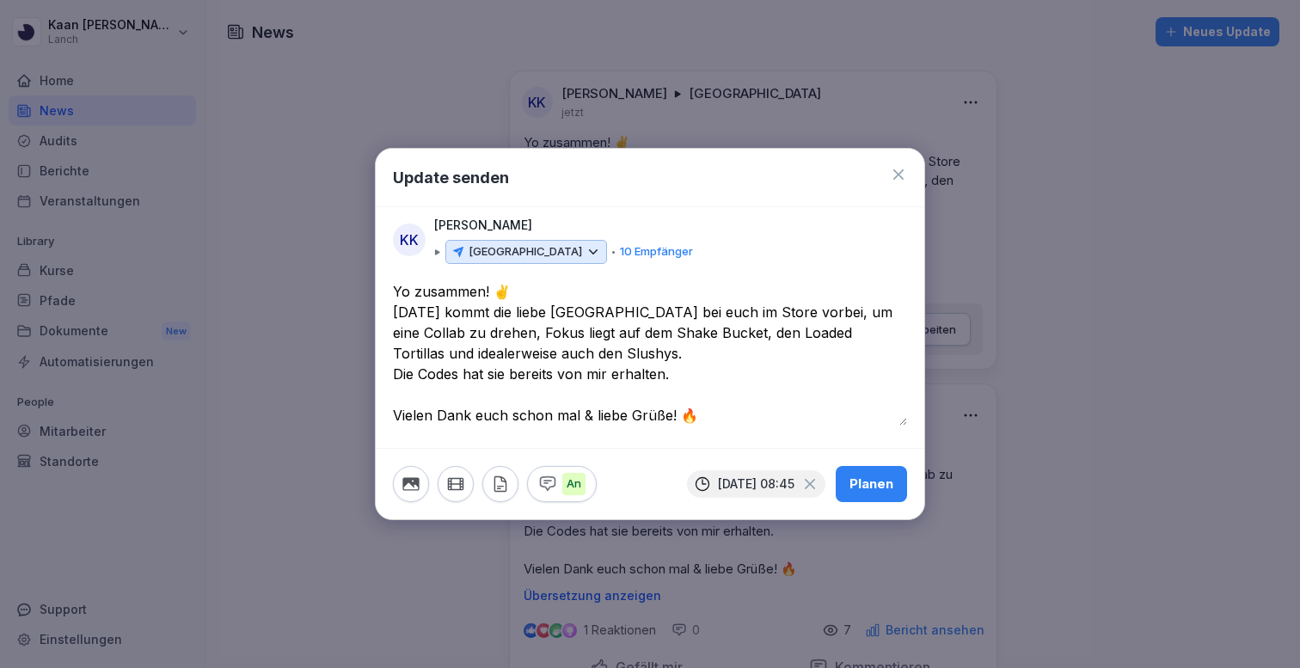 Image resolution: width=1300 pixels, height=668 pixels. Describe the element at coordinates (656, 252) in the screenshot. I see `p: 10 Empfänger` at that location.